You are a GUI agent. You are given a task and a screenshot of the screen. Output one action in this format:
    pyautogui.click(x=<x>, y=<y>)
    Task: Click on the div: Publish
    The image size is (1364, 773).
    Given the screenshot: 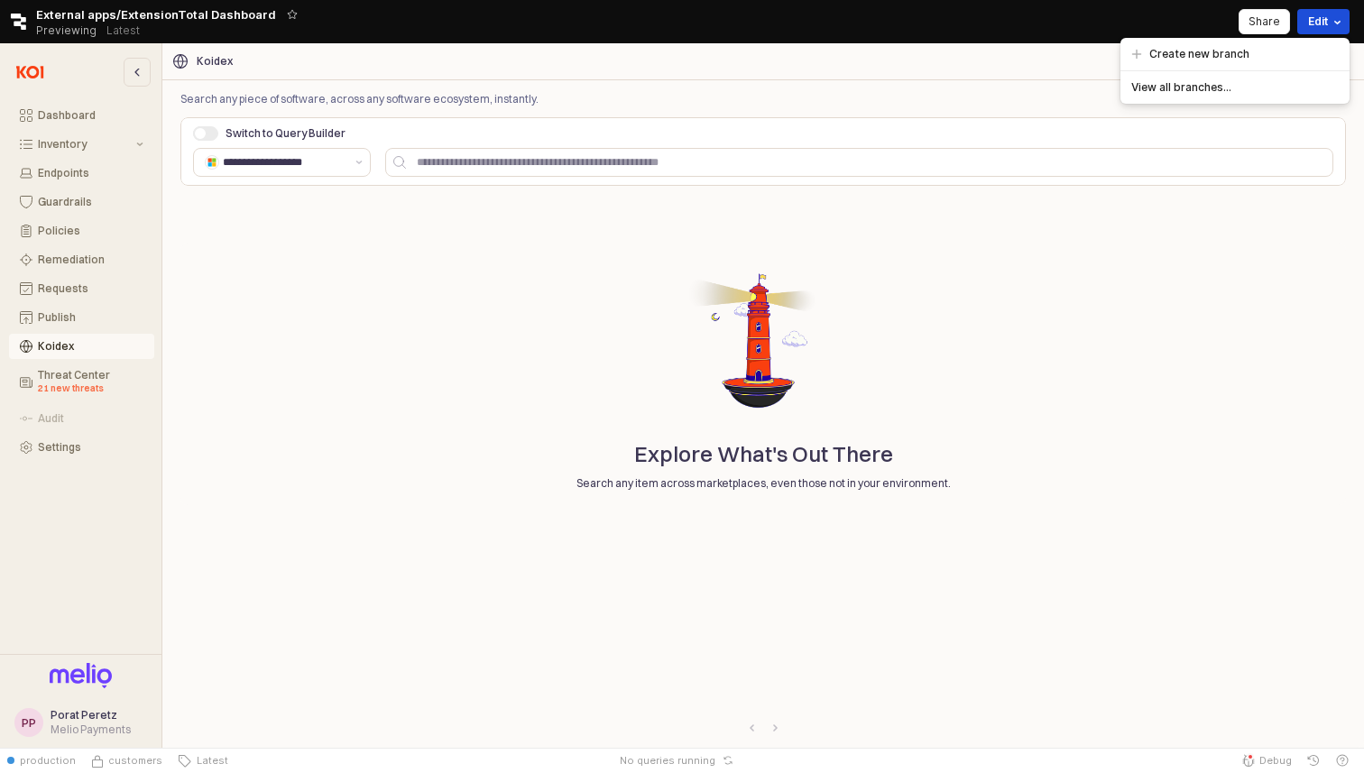 What is the action you would take?
    pyautogui.click(x=90, y=317)
    